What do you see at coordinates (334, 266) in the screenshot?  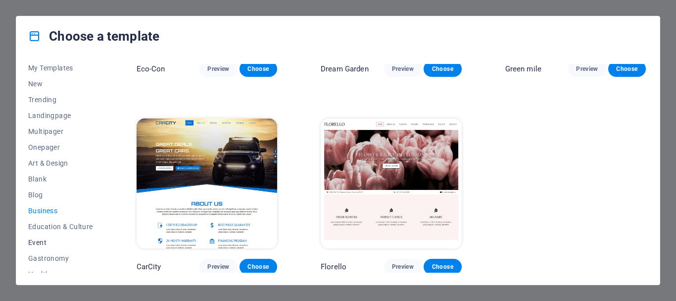 I see `p: Florello` at bounding box center [334, 266].